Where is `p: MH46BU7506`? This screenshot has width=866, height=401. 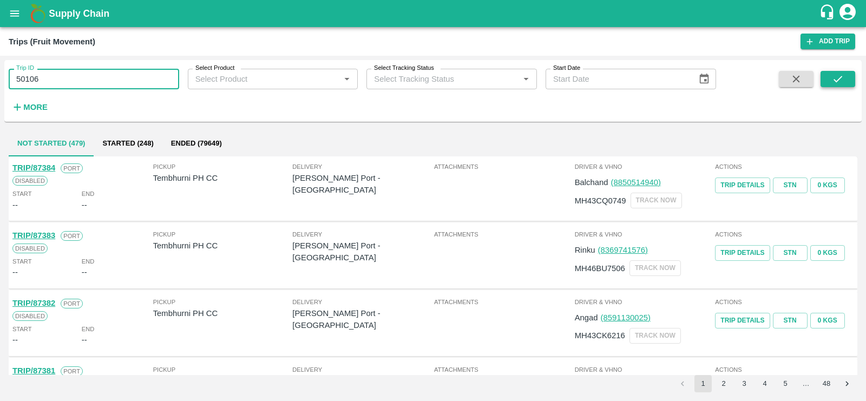
p: MH46BU7506 is located at coordinates (600, 269).